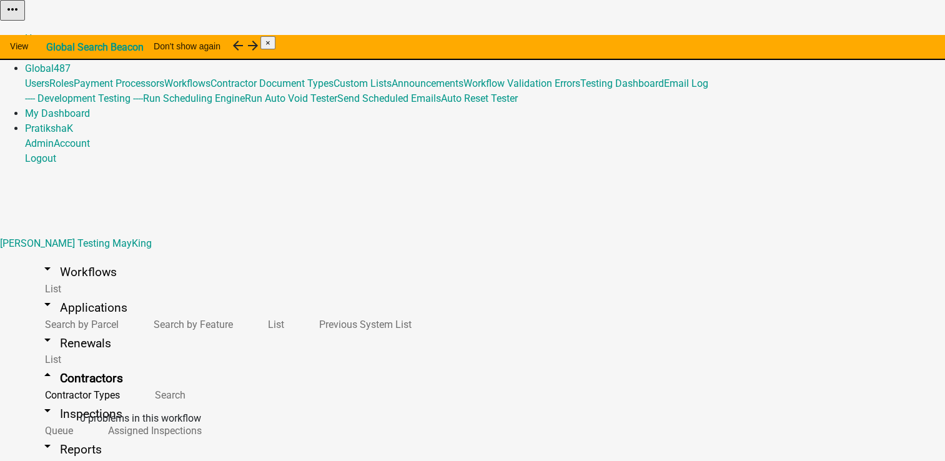 Image resolution: width=945 pixels, height=461 pixels. What do you see at coordinates (521, 83) in the screenshot?
I see `a: Workflow Validation Errors` at bounding box center [521, 83].